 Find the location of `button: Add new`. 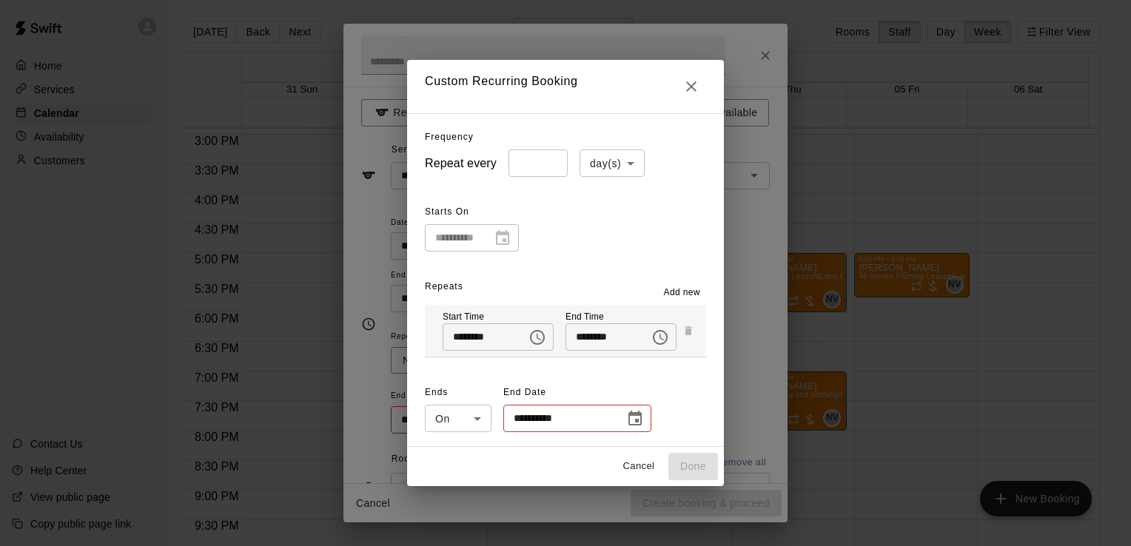

button: Add new is located at coordinates (683, 293).